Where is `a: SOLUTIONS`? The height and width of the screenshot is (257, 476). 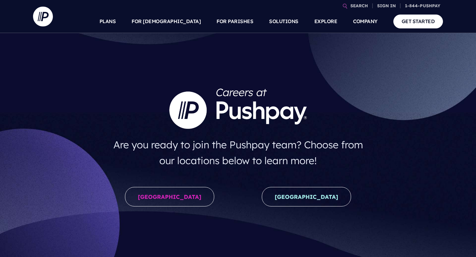
a: SOLUTIONS is located at coordinates (284, 22).